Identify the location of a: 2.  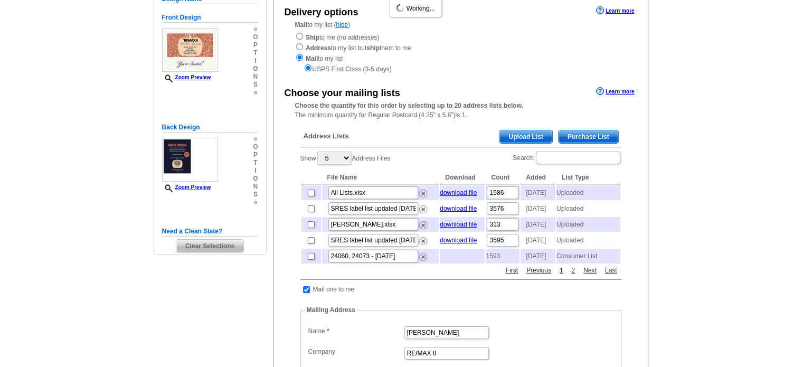
(573, 270).